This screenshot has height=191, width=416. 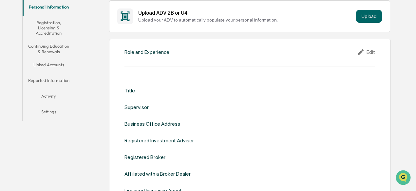 I want to click on button: Linked Accounts, so click(x=48, y=66).